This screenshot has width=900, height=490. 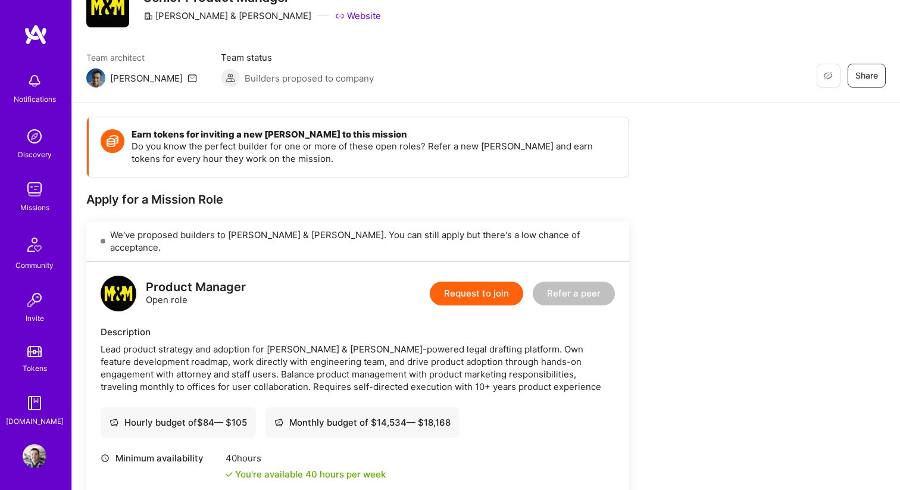 I want to click on img: Token icon, so click(x=112, y=141).